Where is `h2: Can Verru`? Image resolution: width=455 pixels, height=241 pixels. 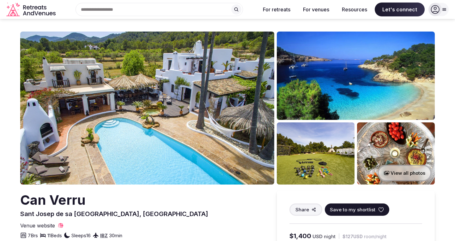
h2: Can Verru is located at coordinates (114, 200).